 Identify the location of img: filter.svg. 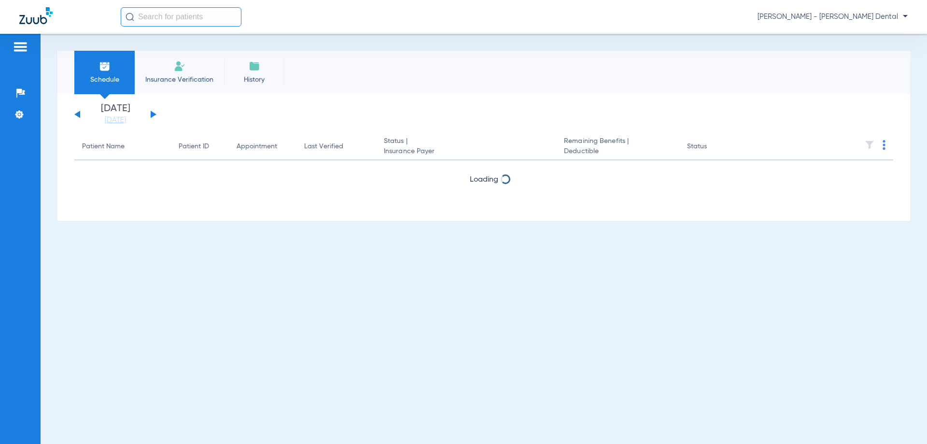
(870, 145).